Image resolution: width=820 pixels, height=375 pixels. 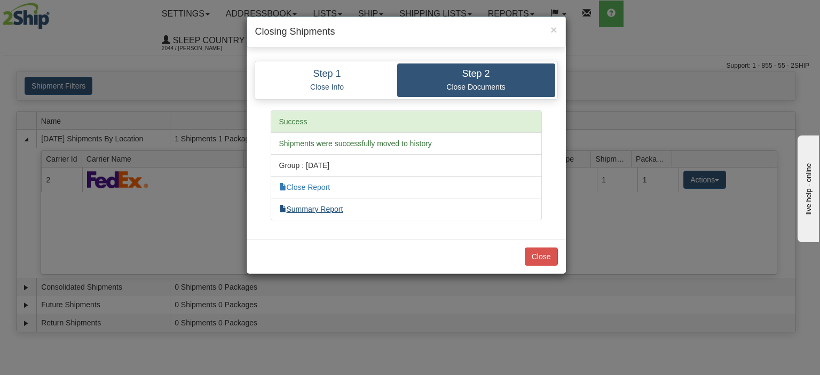 What do you see at coordinates (53, 13) in the screenshot?
I see `div: live help - online` at bounding box center [53, 13].